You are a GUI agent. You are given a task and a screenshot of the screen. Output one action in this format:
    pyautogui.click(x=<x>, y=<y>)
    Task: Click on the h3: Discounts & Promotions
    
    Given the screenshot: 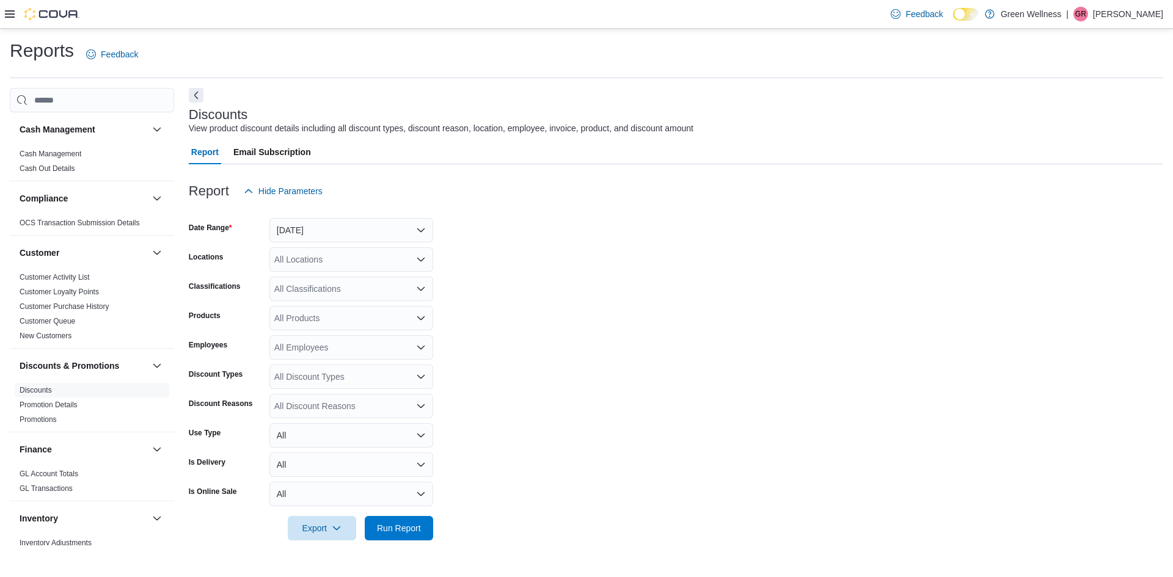 What is the action you would take?
    pyautogui.click(x=69, y=366)
    